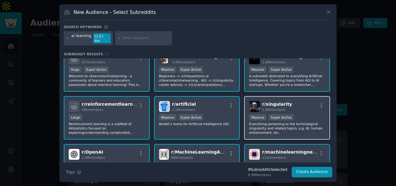  Describe the element at coordinates (110, 57) in the screenshot. I see `span: r/ learnmachinelearning` at that location.